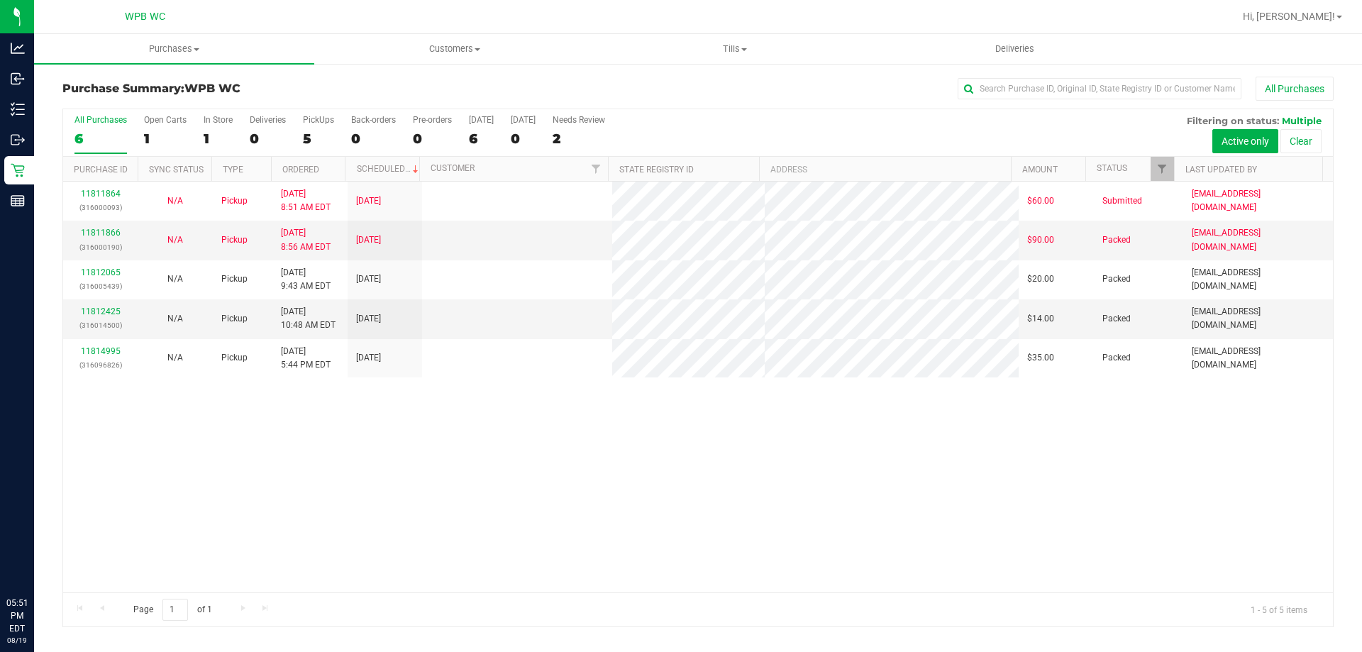  What do you see at coordinates (274, 89) in the screenshot?
I see `h3: Purchase Summary:` at bounding box center [274, 89].